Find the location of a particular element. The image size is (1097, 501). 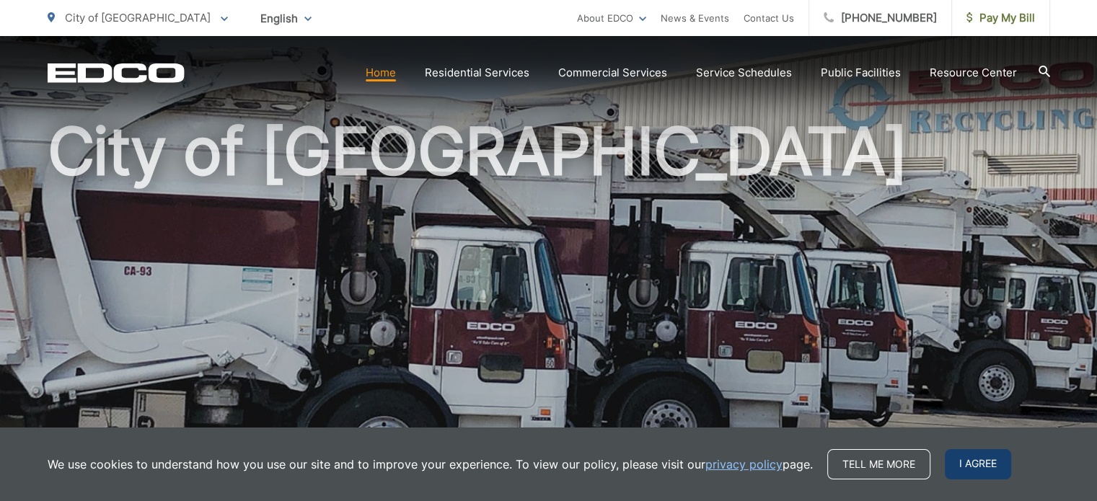

a: EDCD logo. Return to the homepage. is located at coordinates (116, 73).